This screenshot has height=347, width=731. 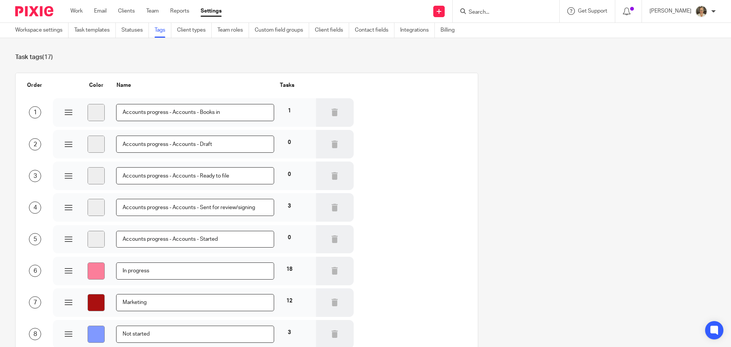 What do you see at coordinates (35, 334) in the screenshot?
I see `div: 8` at bounding box center [35, 334].